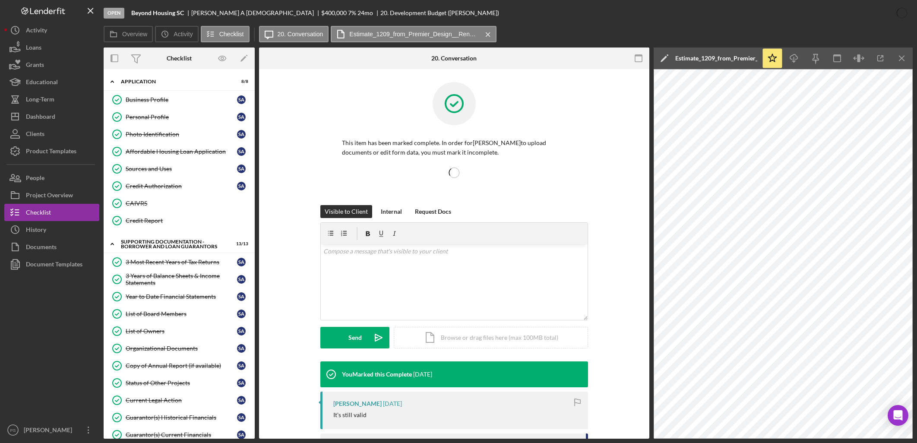 This screenshot has height=443, width=917. What do you see at coordinates (181, 400) in the screenshot?
I see `div: Current Legal Action` at bounding box center [181, 400].